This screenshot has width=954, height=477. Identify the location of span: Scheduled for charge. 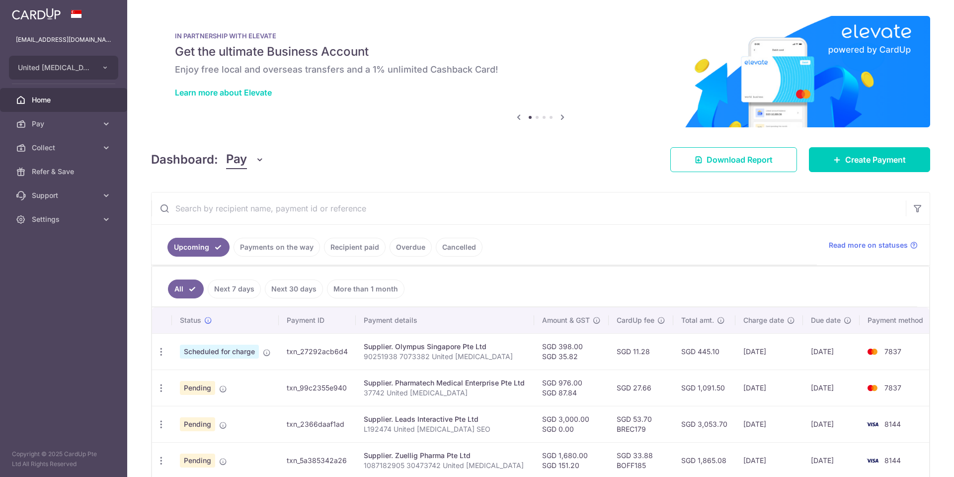
(219, 351).